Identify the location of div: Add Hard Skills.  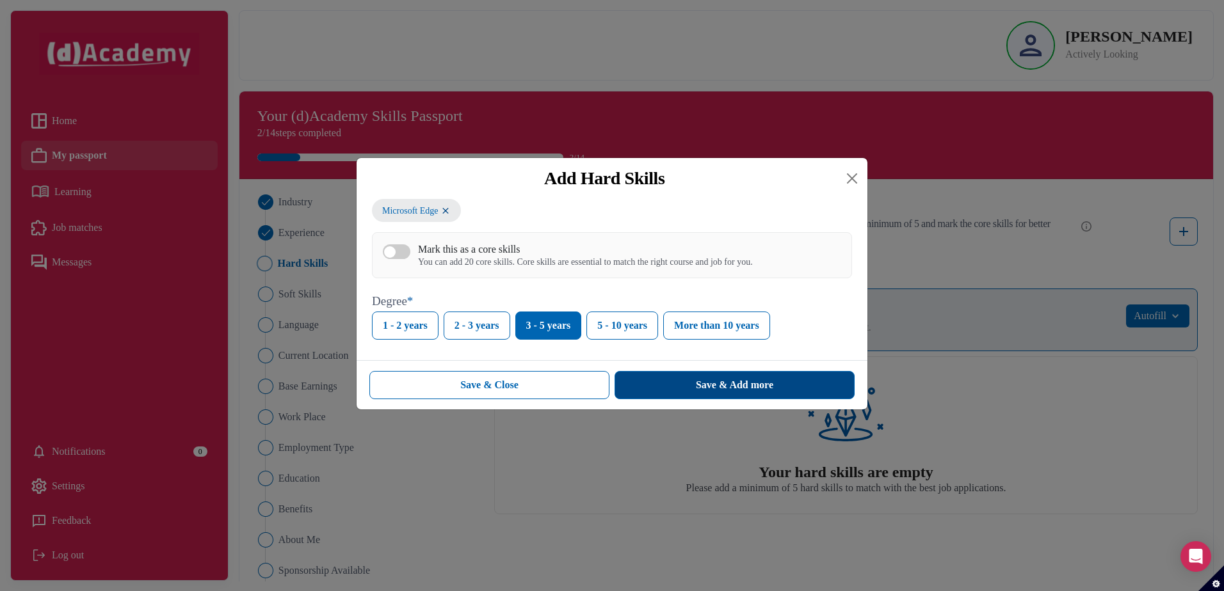
(604, 179).